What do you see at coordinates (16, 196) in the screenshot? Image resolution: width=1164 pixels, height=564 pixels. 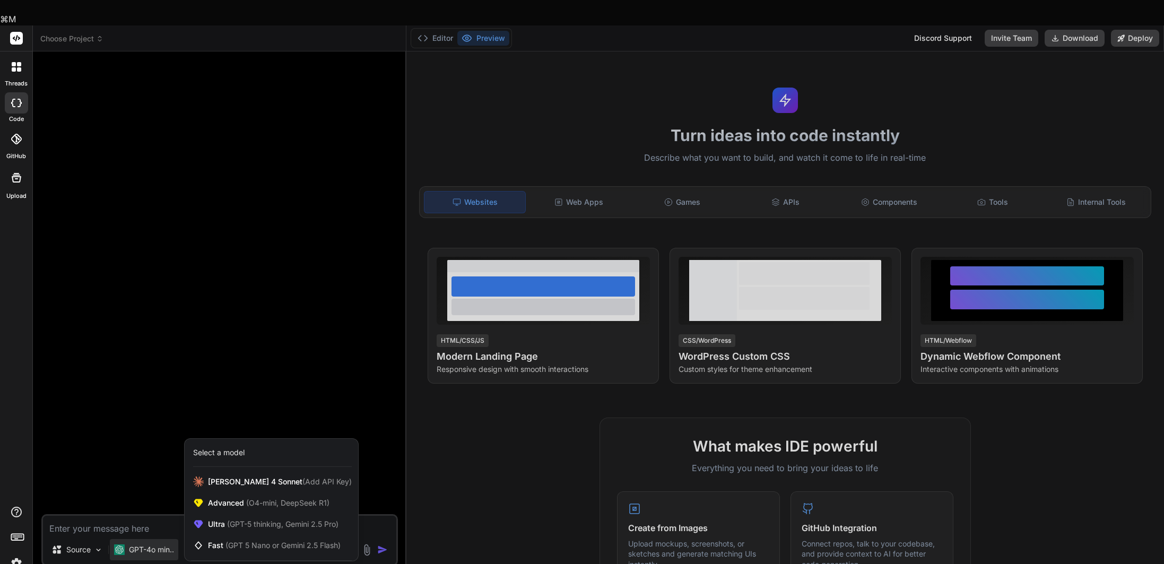 I see `label: Upload` at bounding box center [16, 196].